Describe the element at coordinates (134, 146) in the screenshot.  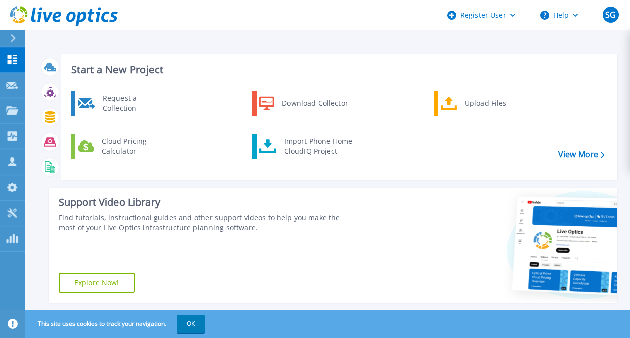
I see `div: Cloud Pricing Calculator` at that location.